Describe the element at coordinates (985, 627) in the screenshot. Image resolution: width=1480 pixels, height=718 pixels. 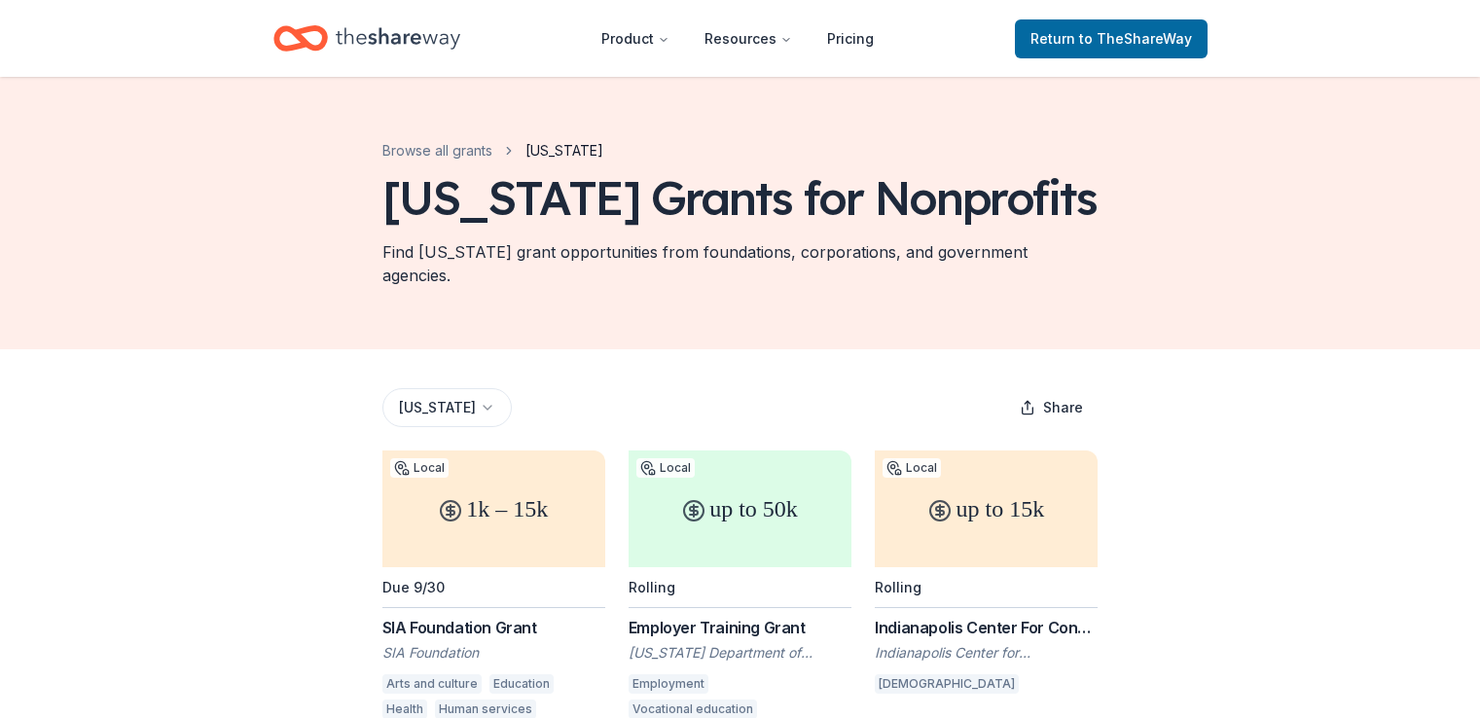
I see `div: Indianapolis Center For Congregations: Resource Grants` at that location.